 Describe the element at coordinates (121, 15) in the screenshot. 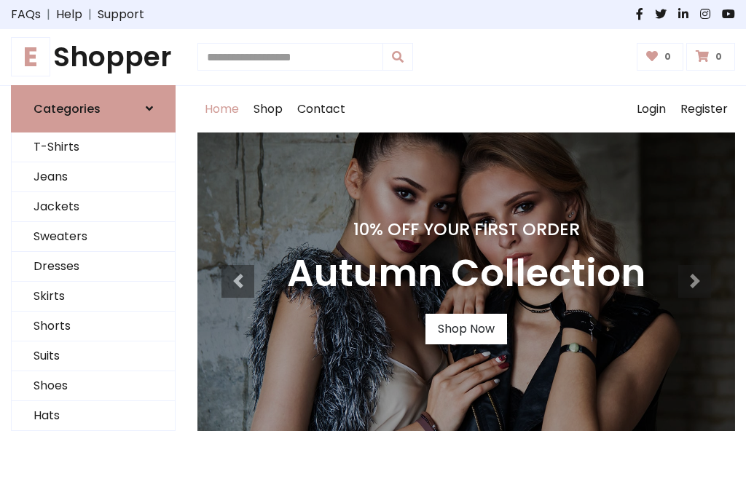

I see `a: Support` at that location.